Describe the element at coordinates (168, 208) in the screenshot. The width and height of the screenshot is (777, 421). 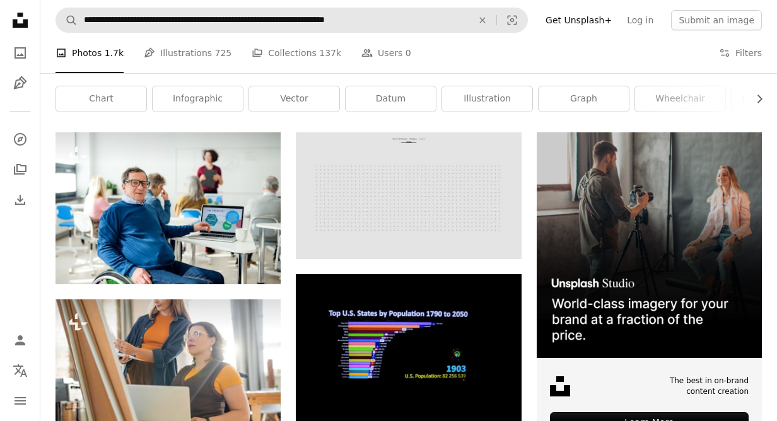
I see `img: Senior man in wheelchair with teacher attending computer and technology education class.` at that location.